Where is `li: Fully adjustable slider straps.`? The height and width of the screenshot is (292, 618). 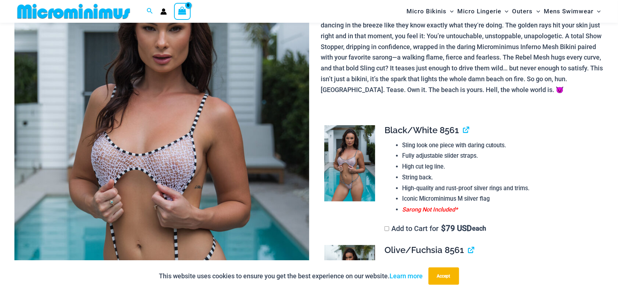 li: Fully adjustable slider straps. is located at coordinates (500, 156).